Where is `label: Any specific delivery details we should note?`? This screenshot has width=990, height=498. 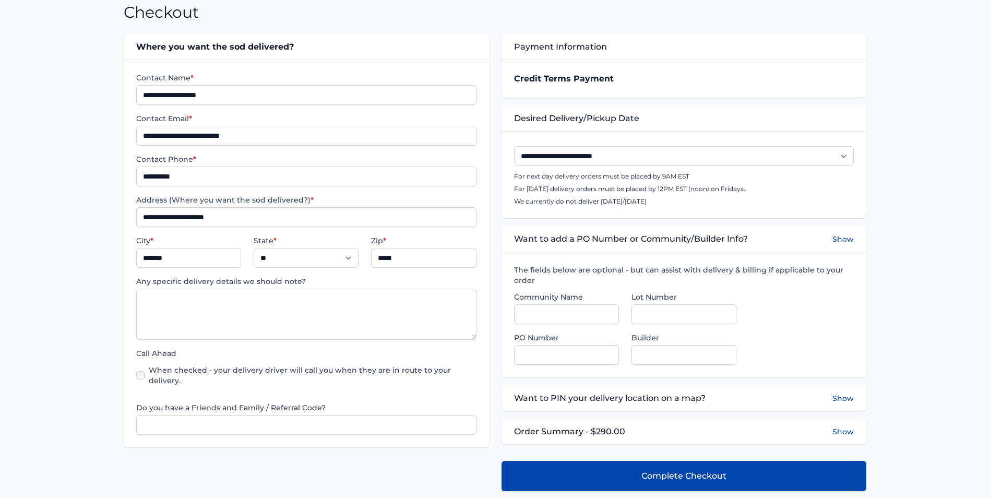 label: Any specific delivery details we should note? is located at coordinates (306, 281).